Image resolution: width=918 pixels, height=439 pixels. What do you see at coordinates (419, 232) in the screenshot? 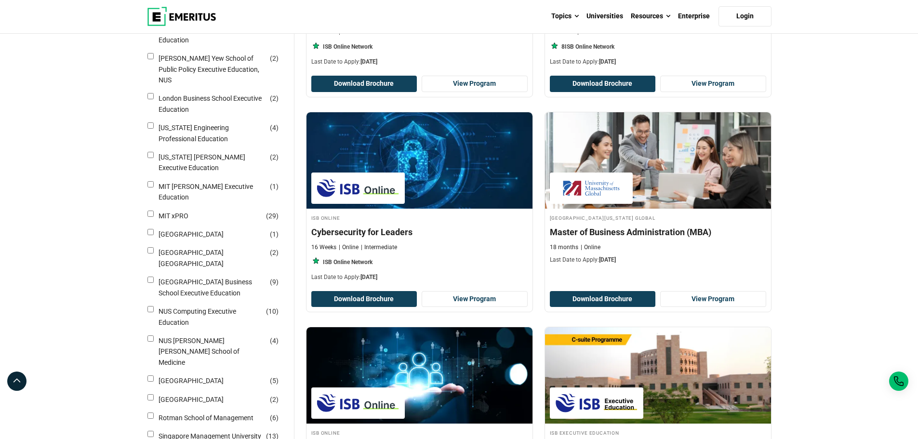
I see `h4: Cybersecurity for Leaders` at bounding box center [419, 232].